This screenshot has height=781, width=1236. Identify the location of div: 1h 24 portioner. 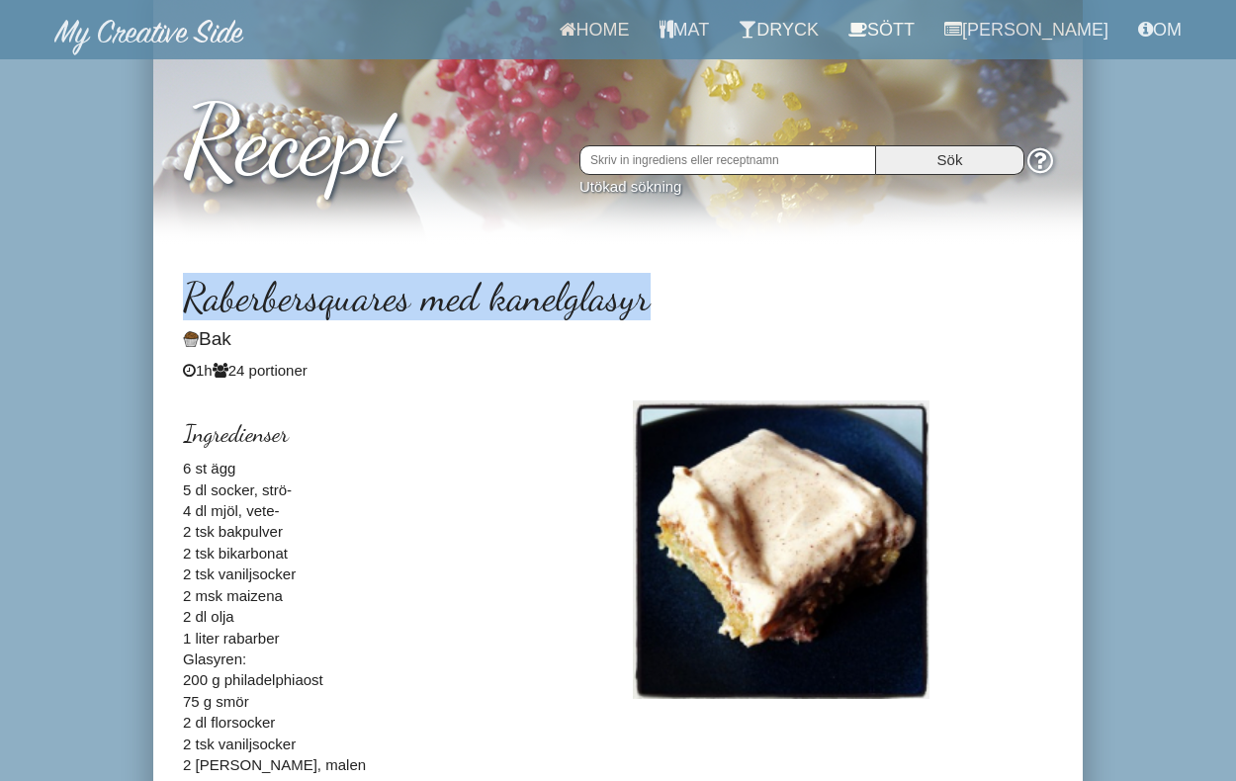
(618, 370).